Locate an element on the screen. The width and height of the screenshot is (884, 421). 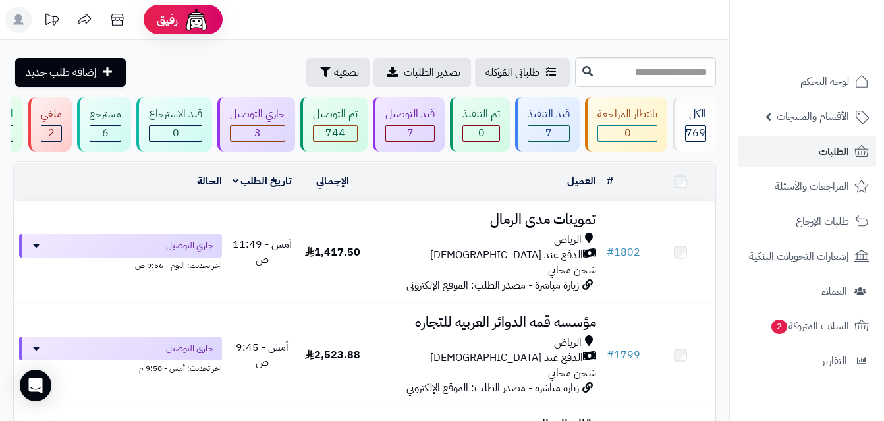
a: تاريخ الطلب is located at coordinates (262, 181).